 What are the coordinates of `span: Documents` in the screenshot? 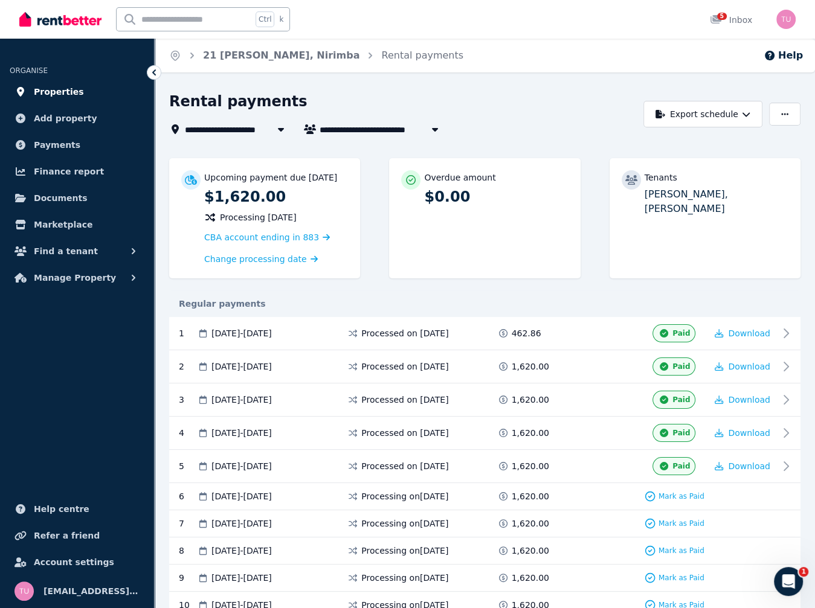 It's located at (60, 198).